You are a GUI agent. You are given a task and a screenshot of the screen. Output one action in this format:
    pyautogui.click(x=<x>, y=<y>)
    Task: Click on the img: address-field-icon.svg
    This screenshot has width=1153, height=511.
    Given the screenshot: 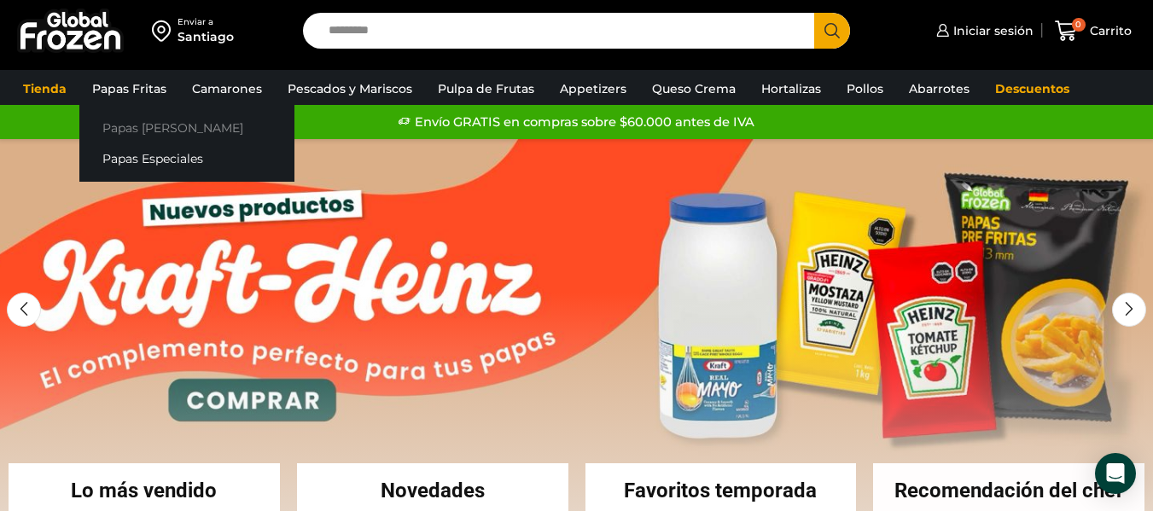 What is the action you would take?
    pyautogui.click(x=165, y=31)
    